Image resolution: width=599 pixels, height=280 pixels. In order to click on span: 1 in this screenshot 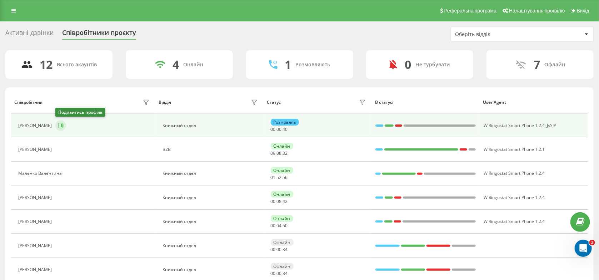, I will do `click(592, 243)`.